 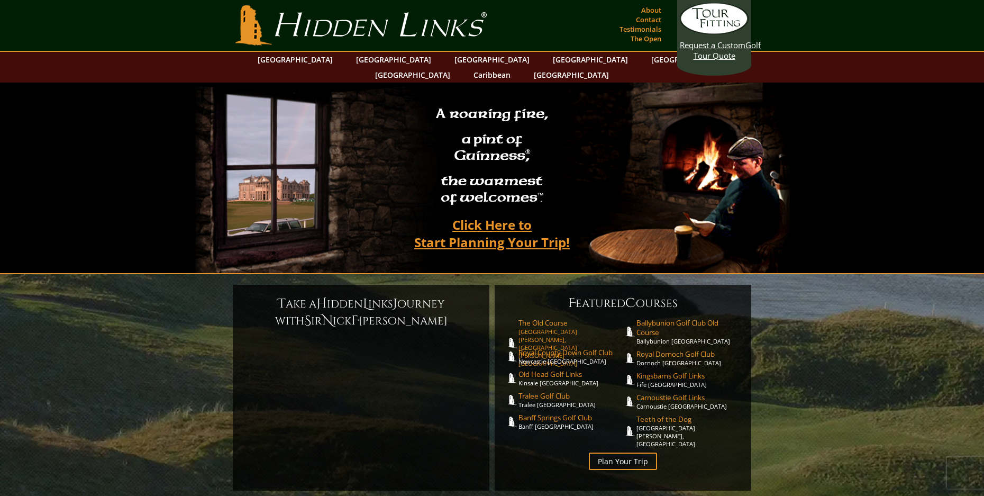 I want to click on span: Banff Springs Golf Club, so click(x=571, y=417).